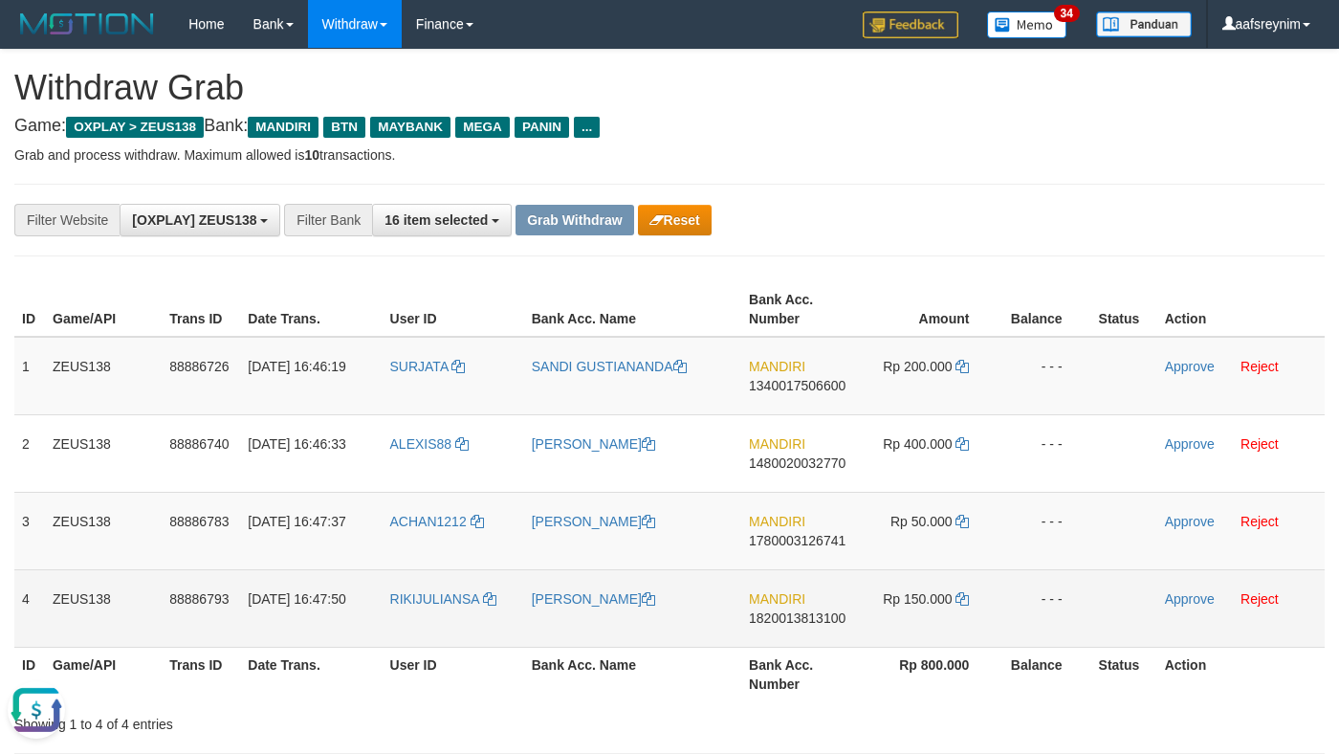 Image resolution: width=1339 pixels, height=754 pixels. Describe the element at coordinates (30, 376) in the screenshot. I see `td: 1` at that location.